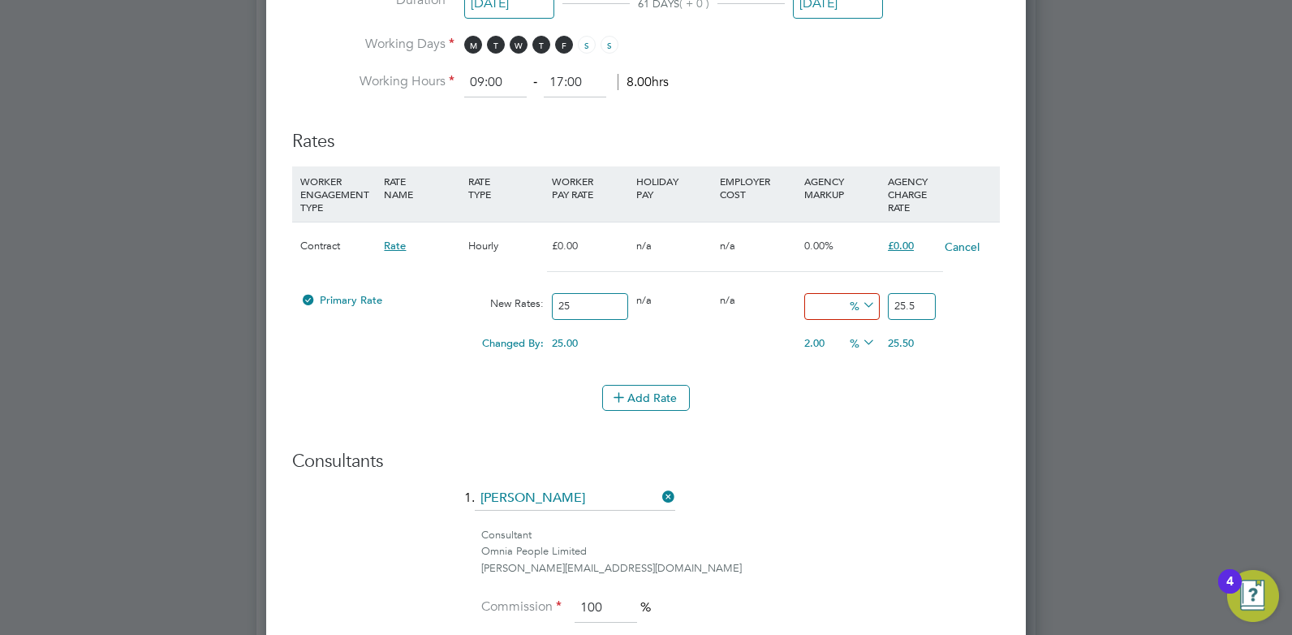  Describe the element at coordinates (819, 245) in the screenshot. I see `span: 0.00%` at that location.